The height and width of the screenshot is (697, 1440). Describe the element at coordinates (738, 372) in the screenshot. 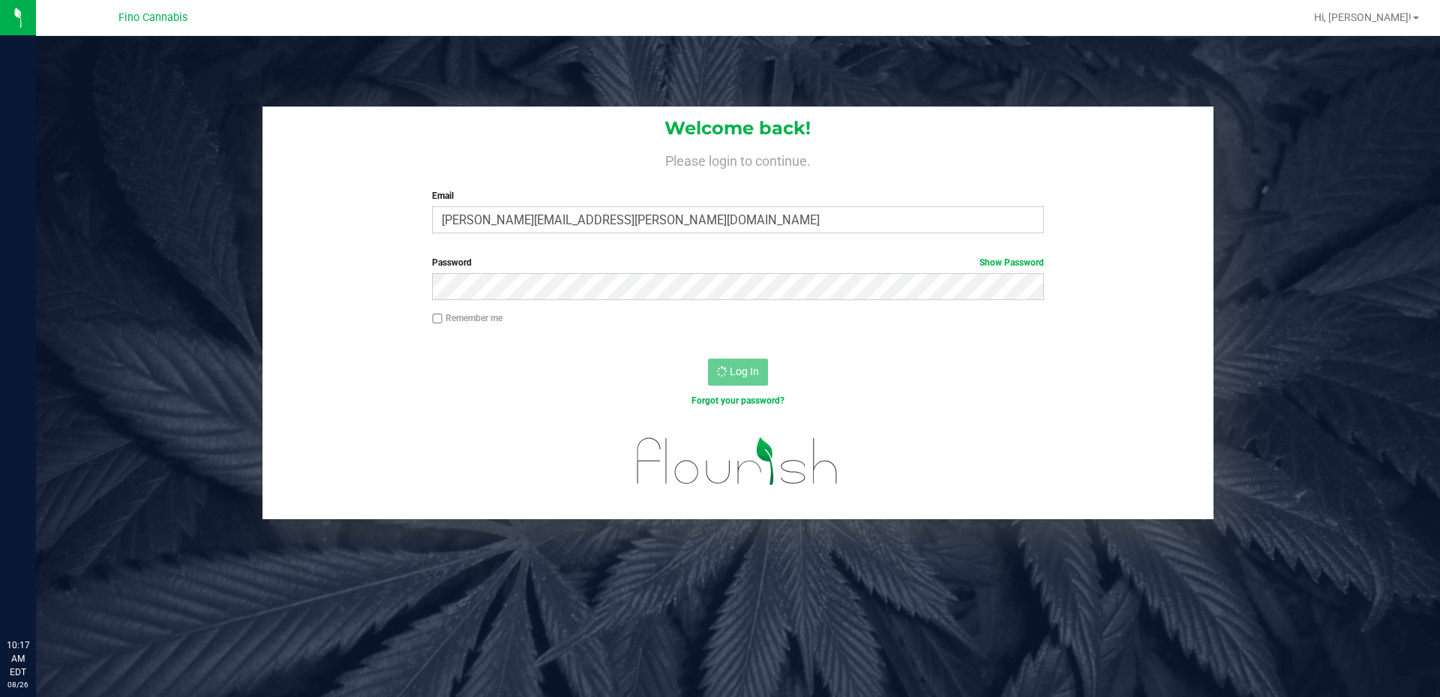

I see `button: Log In` at that location.